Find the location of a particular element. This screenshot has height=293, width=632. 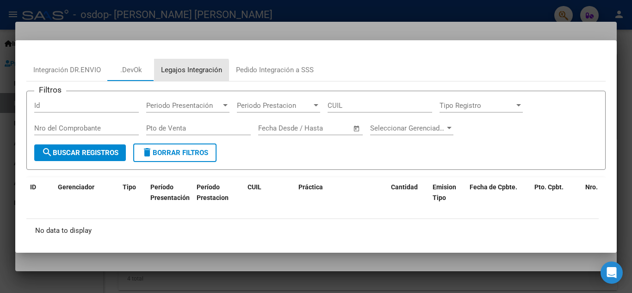

span: Tipo Registro is located at coordinates (477, 106).